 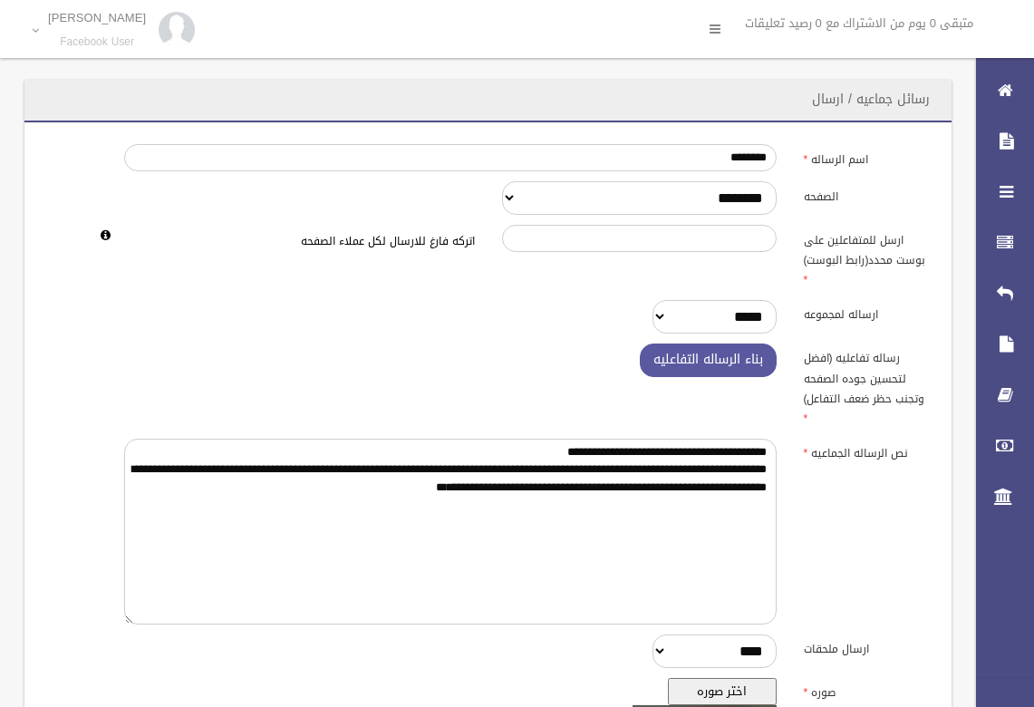 What do you see at coordinates (865, 313) in the screenshot?
I see `label: ارساله لمجموعه` at bounding box center [865, 313].